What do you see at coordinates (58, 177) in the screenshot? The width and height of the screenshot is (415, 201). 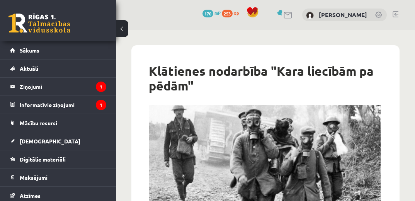 I see `a: Maksājumi` at bounding box center [58, 177].